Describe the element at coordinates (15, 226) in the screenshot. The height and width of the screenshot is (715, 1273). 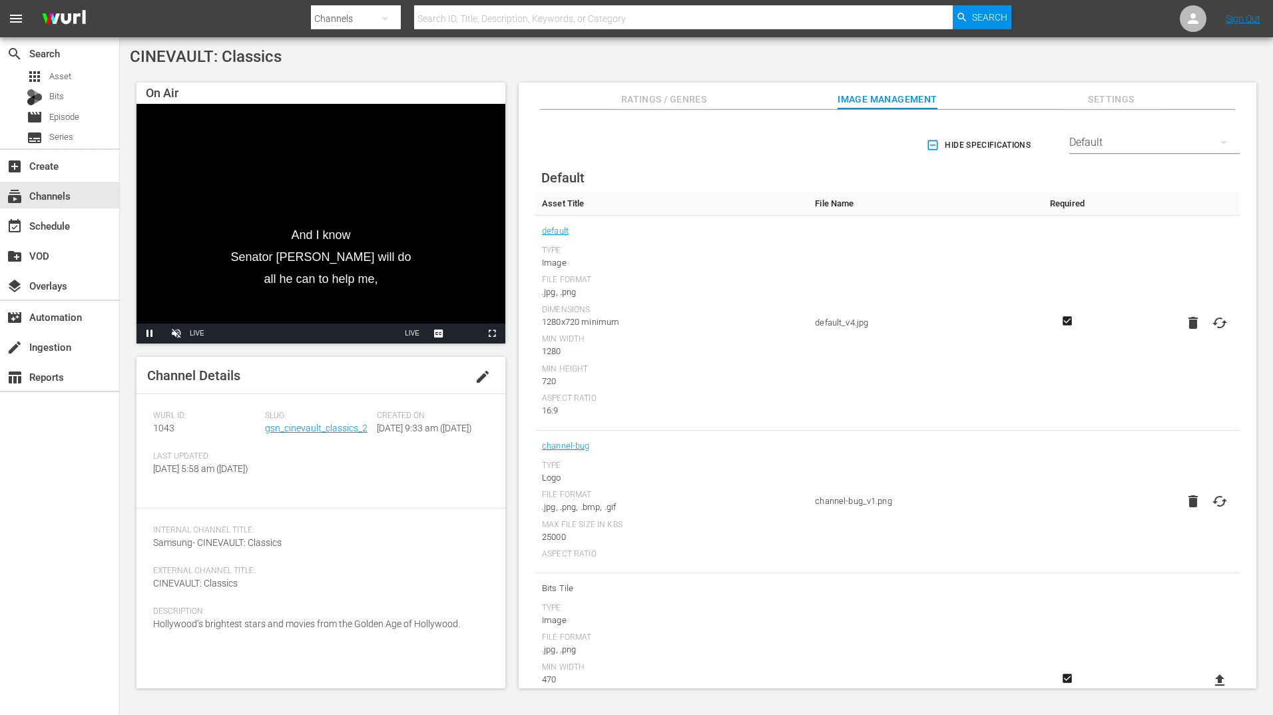
I see `span: Schedule` at that location.